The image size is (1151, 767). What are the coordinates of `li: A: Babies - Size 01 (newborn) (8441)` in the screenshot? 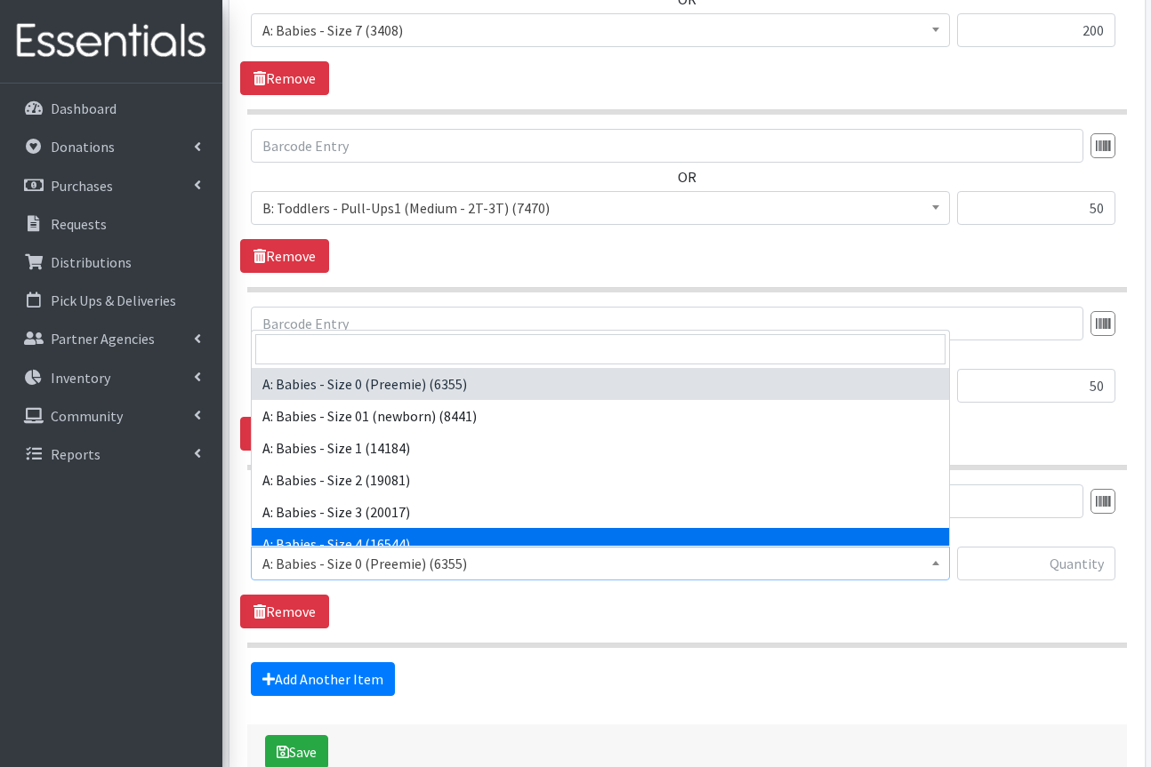 It's located at (600, 416).